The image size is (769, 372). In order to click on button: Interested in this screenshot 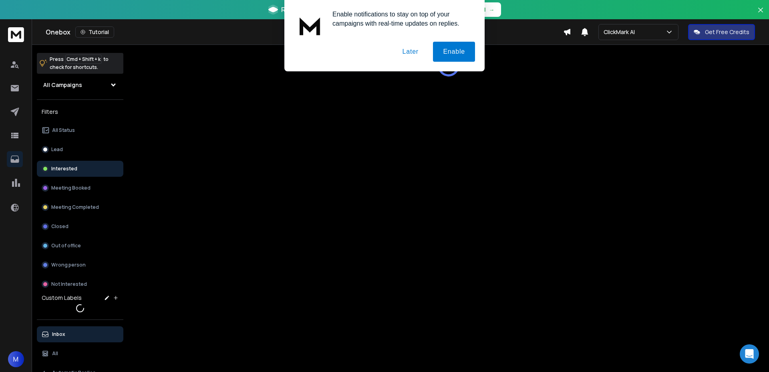, I will do `click(80, 169)`.